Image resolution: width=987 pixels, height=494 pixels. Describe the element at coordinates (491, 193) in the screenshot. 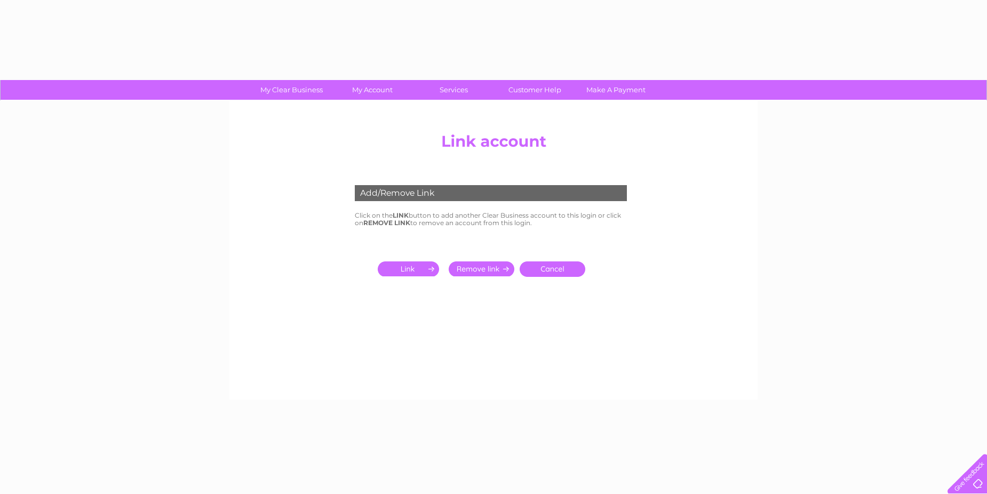

I see `div: Add/Remove Link` at that location.